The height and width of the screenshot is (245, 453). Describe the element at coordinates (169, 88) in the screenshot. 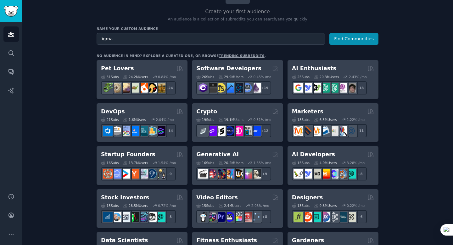

I see `div: + 24` at that location.